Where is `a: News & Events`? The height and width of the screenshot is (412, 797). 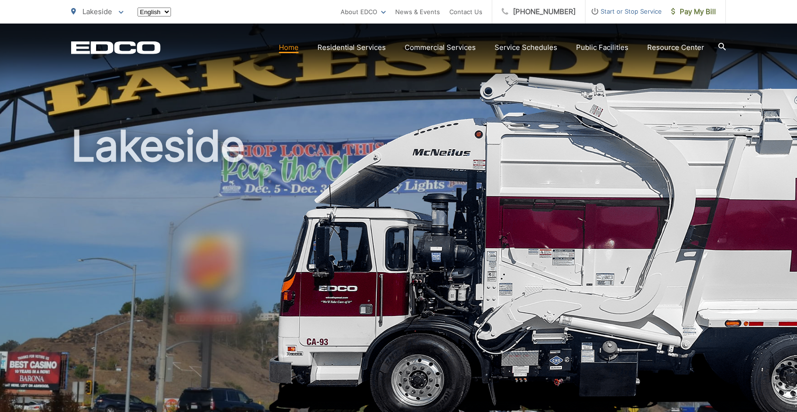
a: News & Events is located at coordinates (417, 12).